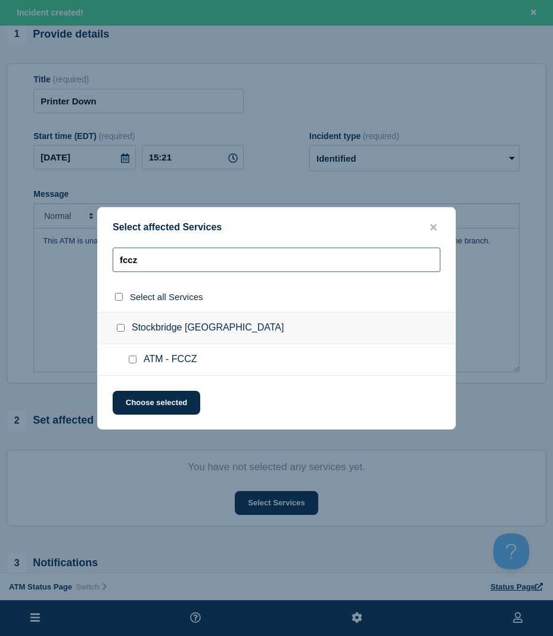 Image resolution: width=553 pixels, height=636 pixels. I want to click on input: ATM - FCCZ checkbox, so click(132, 359).